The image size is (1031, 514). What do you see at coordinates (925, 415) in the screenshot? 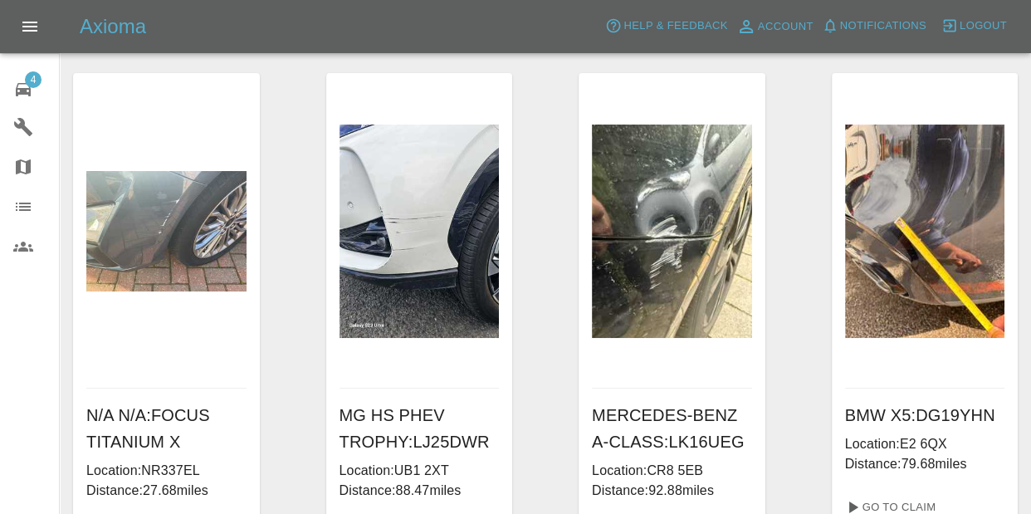
I see `h6: BMW X5 : DG19YHN` at bounding box center [925, 415].